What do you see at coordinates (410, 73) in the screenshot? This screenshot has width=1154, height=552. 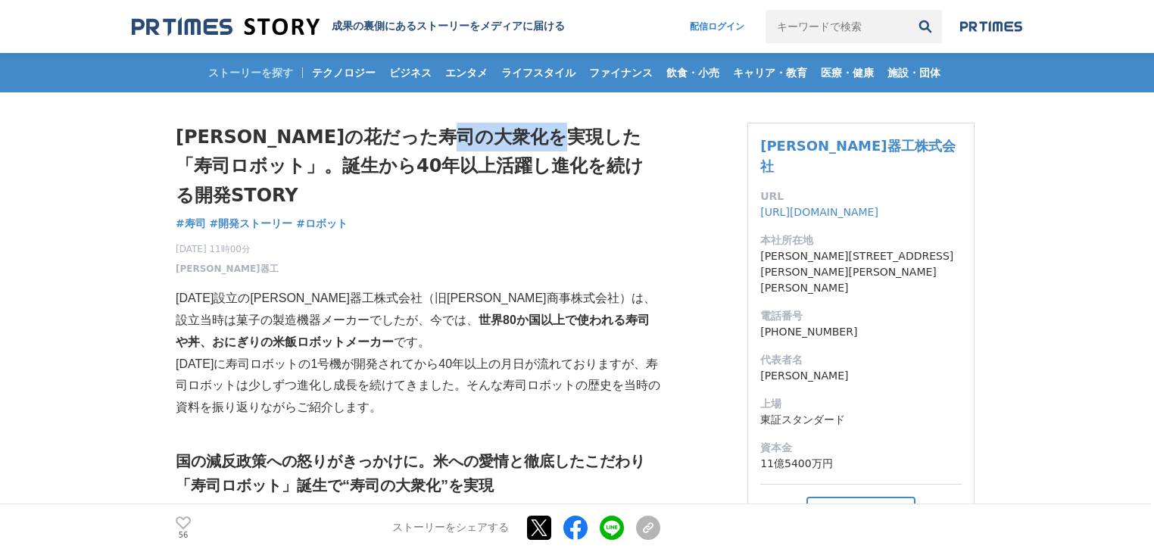 I see `a: ビジネス` at bounding box center [410, 73].